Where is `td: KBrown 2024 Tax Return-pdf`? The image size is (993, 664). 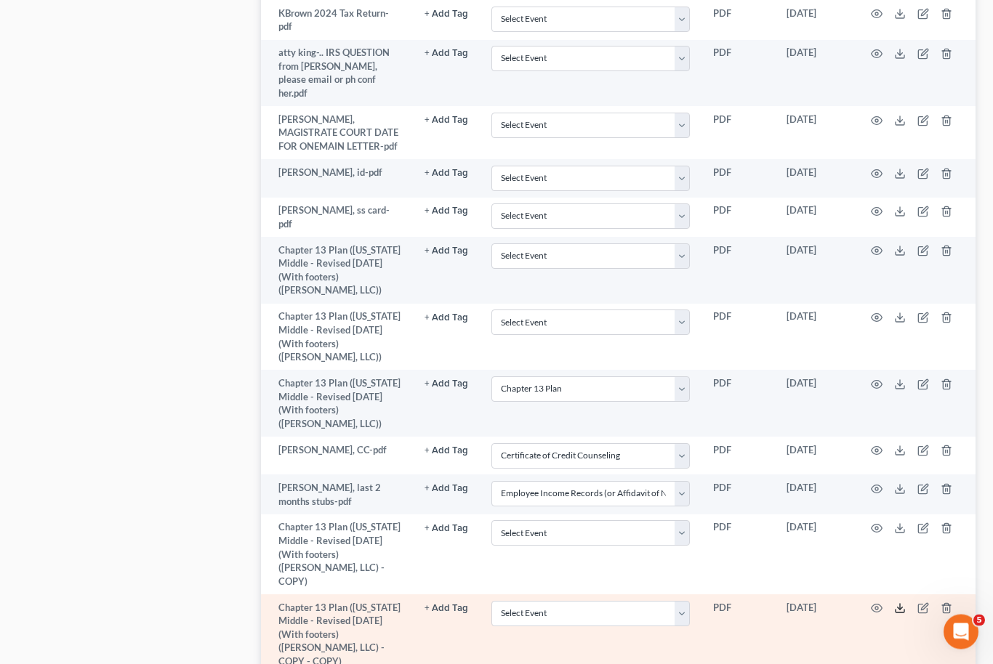 td: KBrown 2024 Tax Return-pdf is located at coordinates (336, 20).